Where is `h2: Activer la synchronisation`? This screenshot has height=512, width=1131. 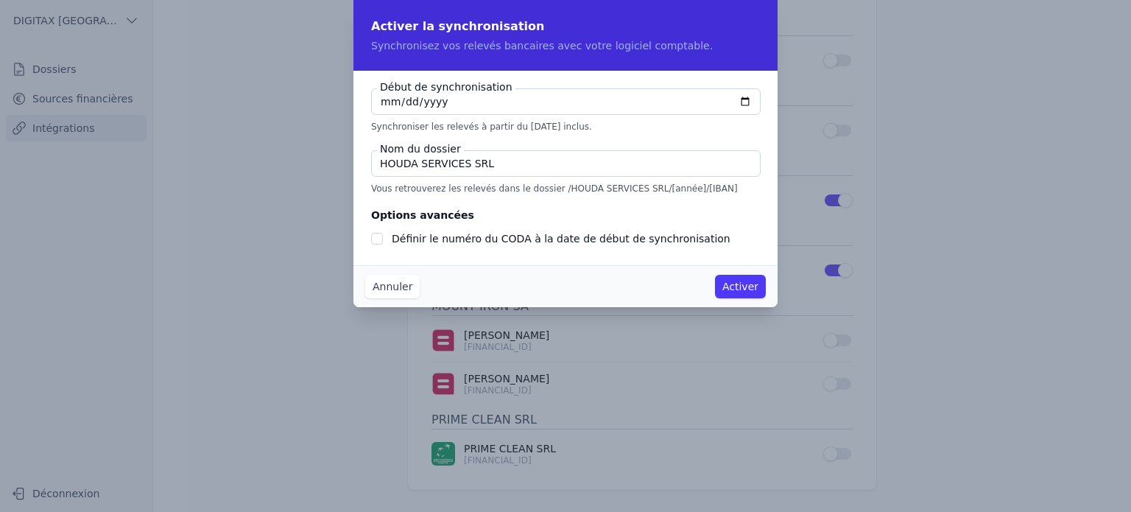
h2: Activer la synchronisation is located at coordinates (565, 27).